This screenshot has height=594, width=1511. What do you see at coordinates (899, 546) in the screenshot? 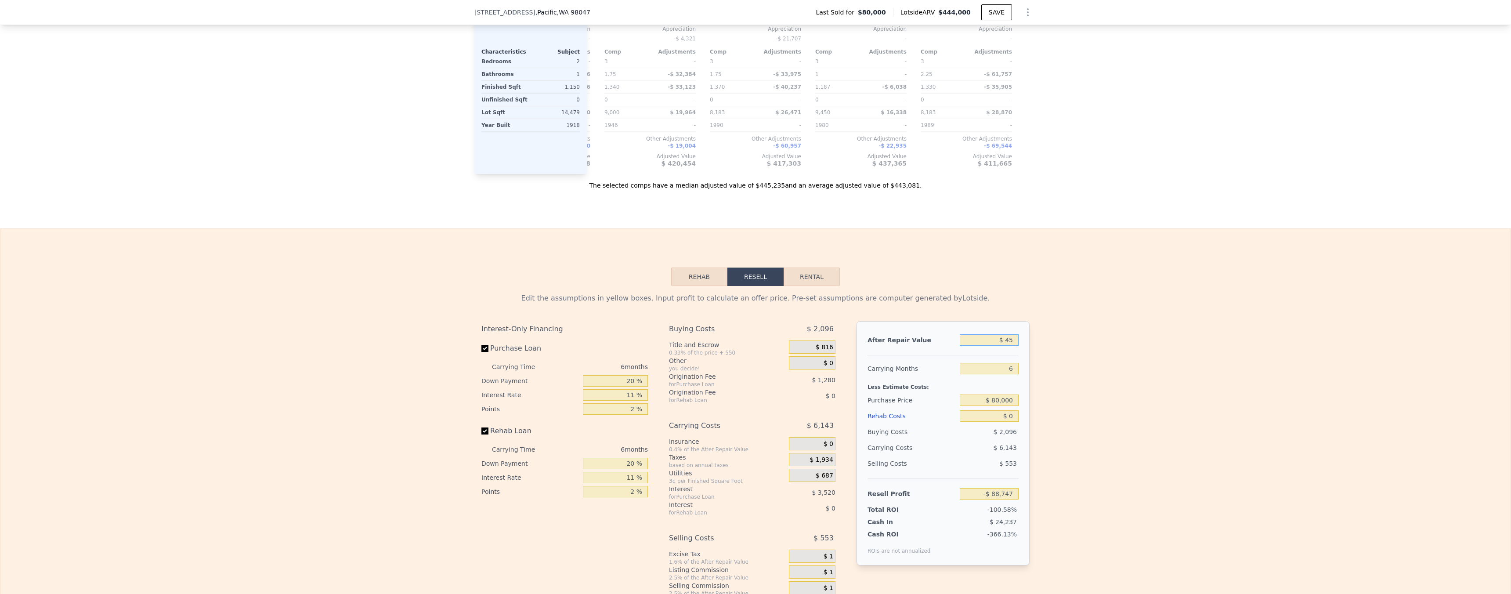
I see `div: ROIs are not annualized` at bounding box center [899, 546].